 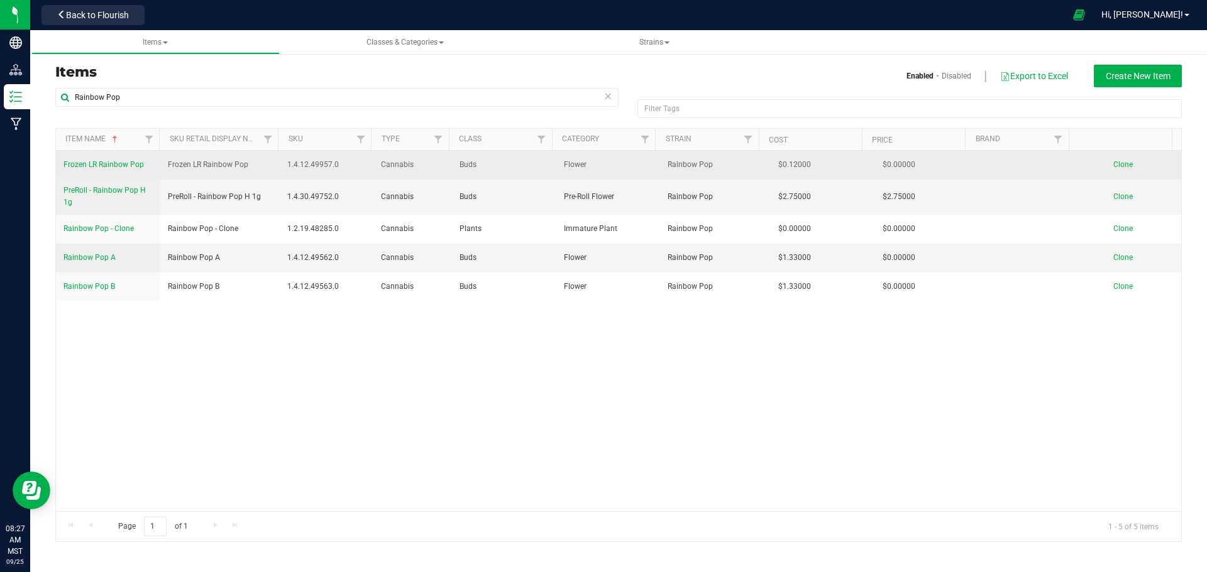 I want to click on button: Export to Excel, so click(x=1034, y=76).